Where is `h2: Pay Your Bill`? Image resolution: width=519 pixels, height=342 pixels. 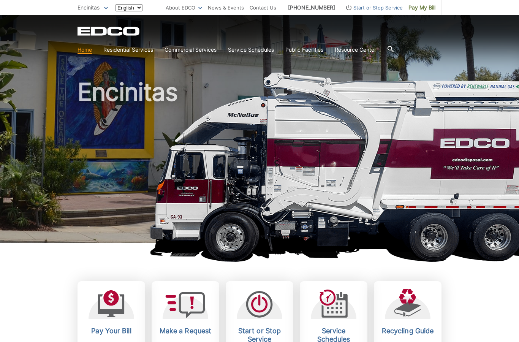
h2: Pay Your Bill is located at coordinates (111, 331).